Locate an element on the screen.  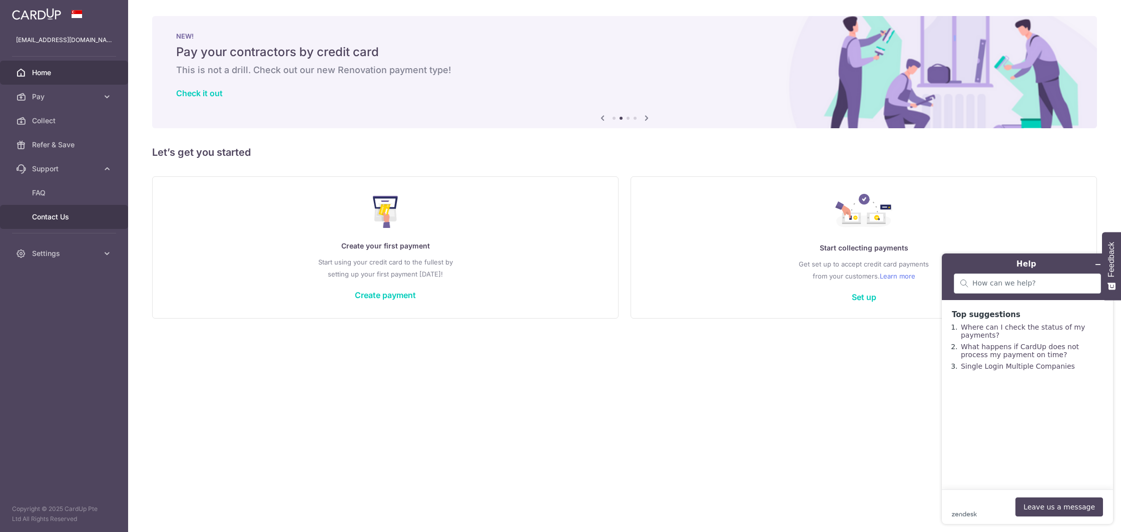
img: CardUp is located at coordinates (37, 14).